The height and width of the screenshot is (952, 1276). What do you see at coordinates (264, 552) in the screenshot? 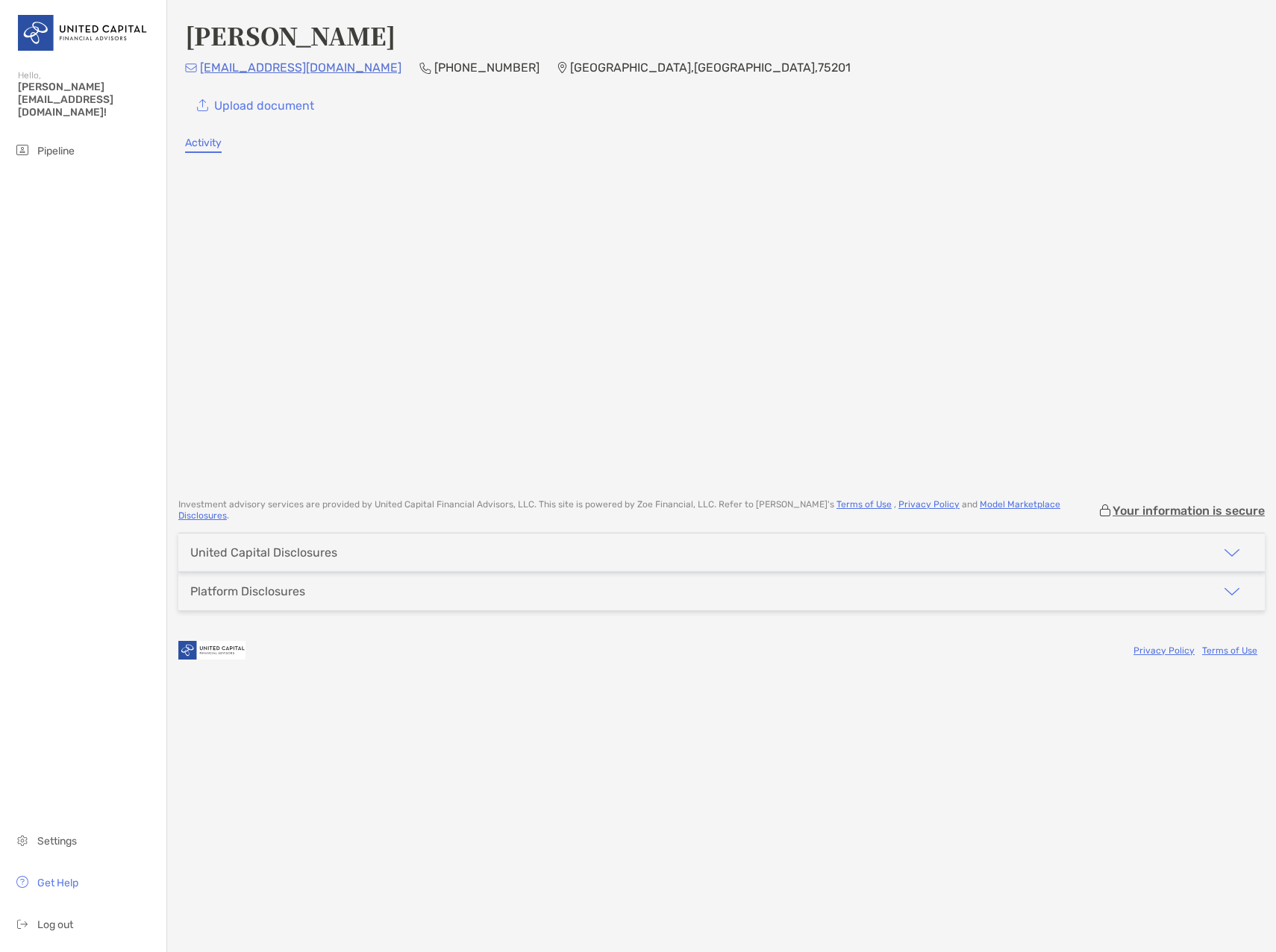
I see `div: United Capital Disclosures` at bounding box center [264, 552].